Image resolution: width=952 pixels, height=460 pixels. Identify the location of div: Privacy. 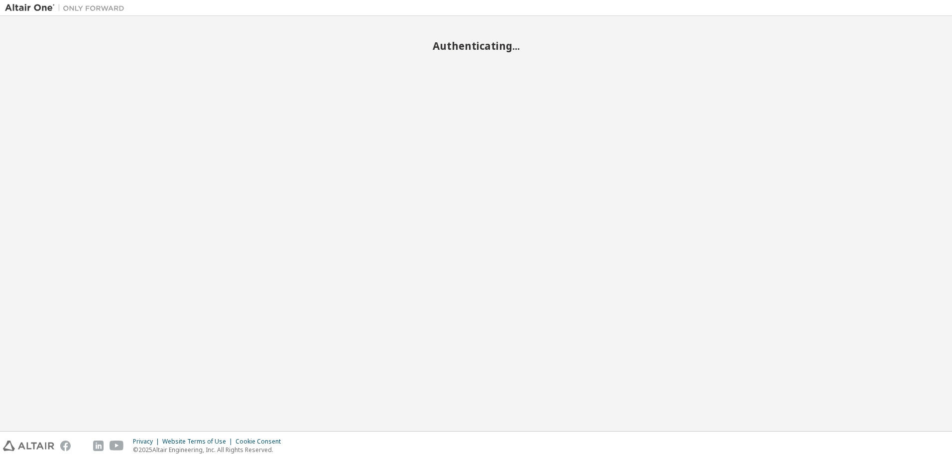
(147, 442).